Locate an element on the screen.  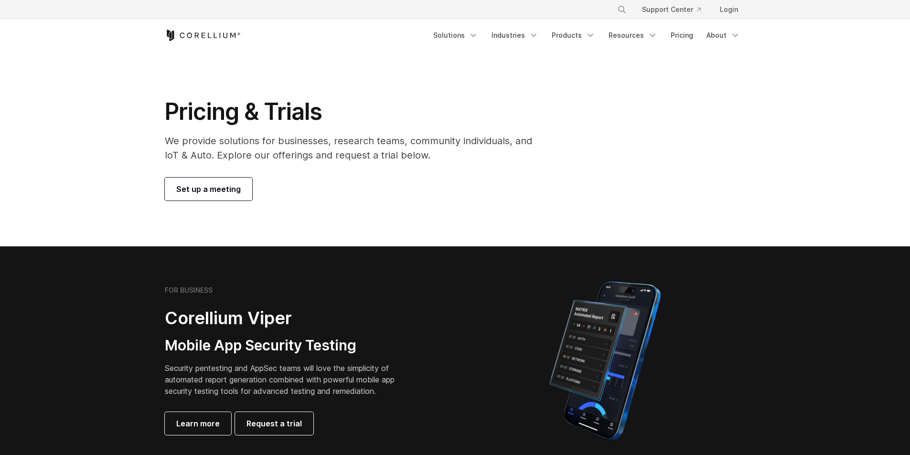
a: Industries is located at coordinates (515, 35).